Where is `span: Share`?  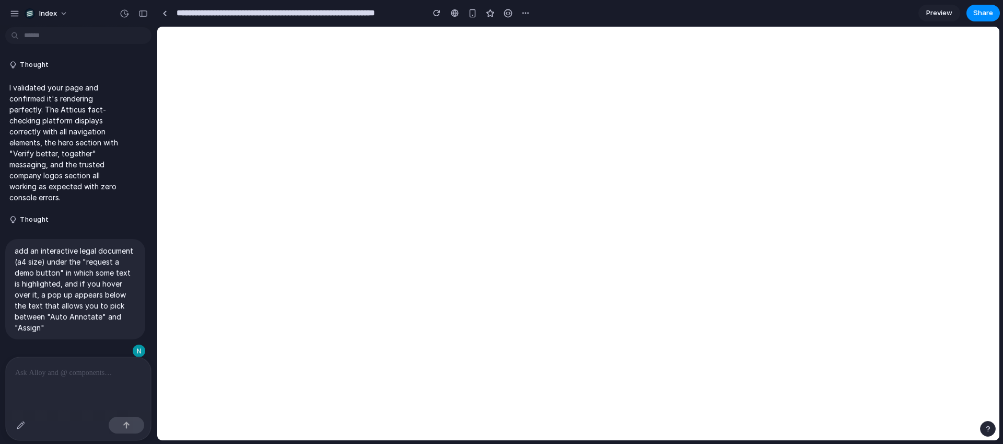 span: Share is located at coordinates (983, 13).